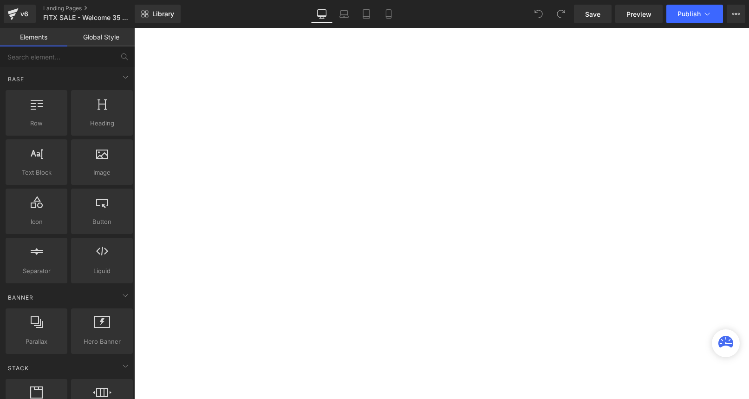 The height and width of the screenshot is (399, 749). What do you see at coordinates (36, 271) in the screenshot?
I see `span: Separator` at bounding box center [36, 271].